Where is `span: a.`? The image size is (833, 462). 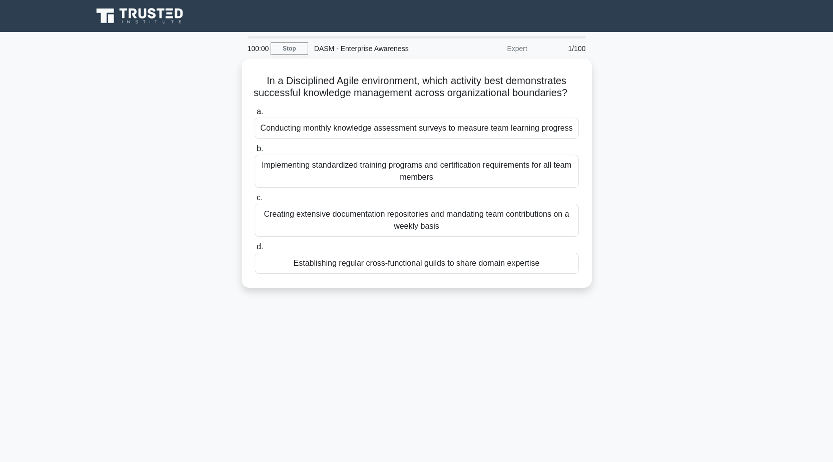 span: a. is located at coordinates (260, 111).